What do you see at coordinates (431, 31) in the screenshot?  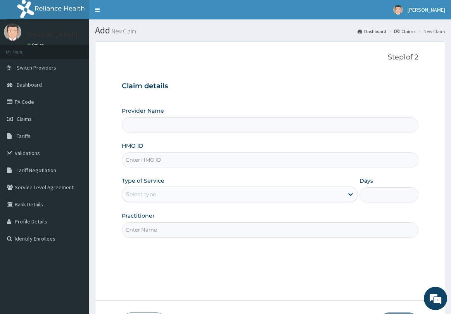 I see `li: New Claim` at bounding box center [431, 31].